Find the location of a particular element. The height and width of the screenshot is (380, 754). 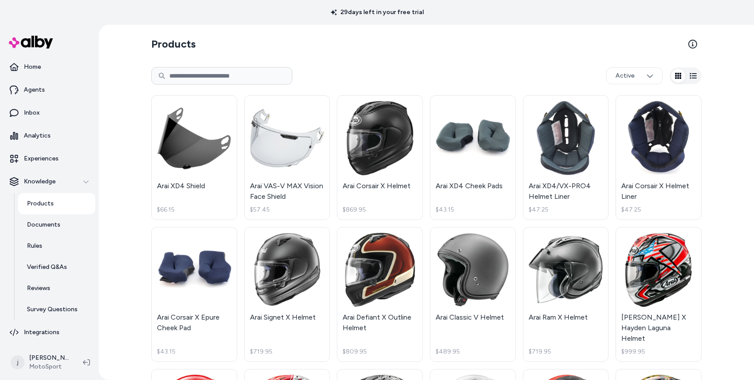

p: Inbox is located at coordinates (32, 113).